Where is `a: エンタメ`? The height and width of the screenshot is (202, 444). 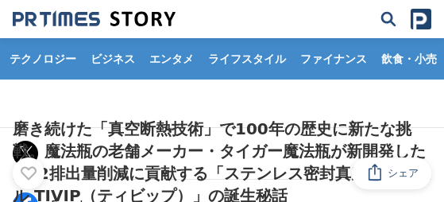
a: エンタメ is located at coordinates (172, 59).